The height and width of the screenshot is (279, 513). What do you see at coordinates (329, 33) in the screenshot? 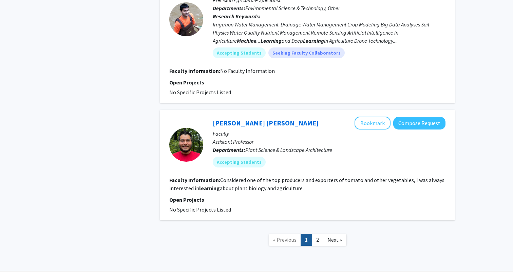
I see `div: Irrigation Water Management Drainage Water Management Crop Modeling Big Data Analyses Soil Physic...` at bounding box center [329, 33].